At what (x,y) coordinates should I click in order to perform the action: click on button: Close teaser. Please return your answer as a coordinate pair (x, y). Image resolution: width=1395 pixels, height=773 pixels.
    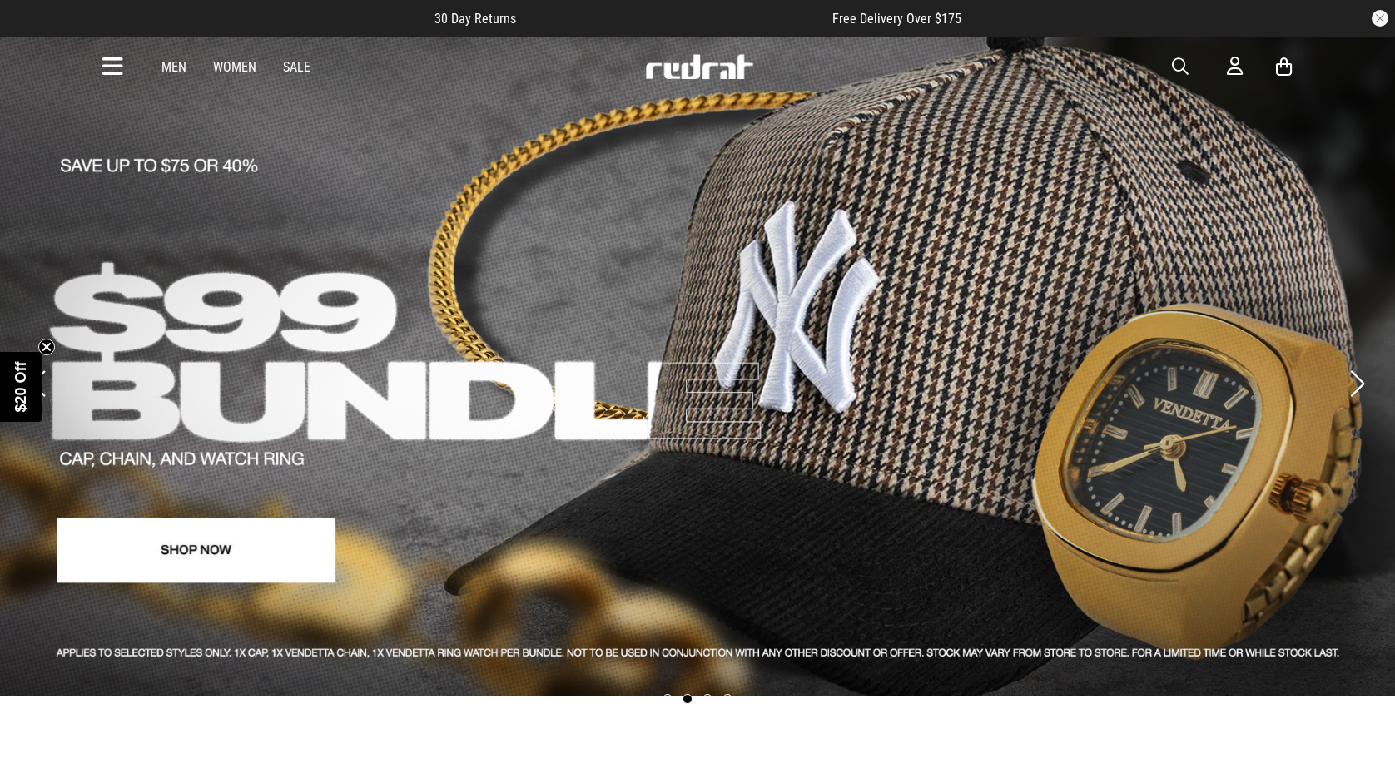
    Looking at the image, I should click on (47, 347).